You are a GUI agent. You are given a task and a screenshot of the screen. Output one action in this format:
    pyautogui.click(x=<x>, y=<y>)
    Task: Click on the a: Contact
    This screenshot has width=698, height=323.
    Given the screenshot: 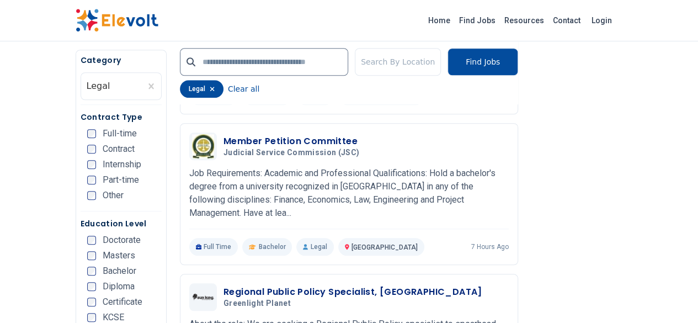 What is the action you would take?
    pyautogui.click(x=566, y=20)
    